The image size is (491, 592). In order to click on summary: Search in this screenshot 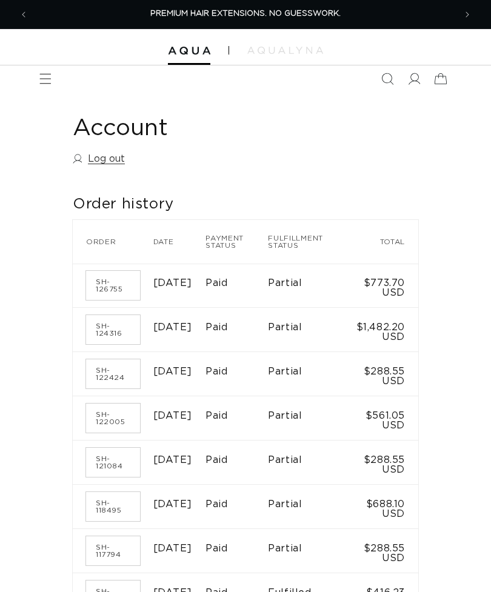, I will do `click(387, 79)`.